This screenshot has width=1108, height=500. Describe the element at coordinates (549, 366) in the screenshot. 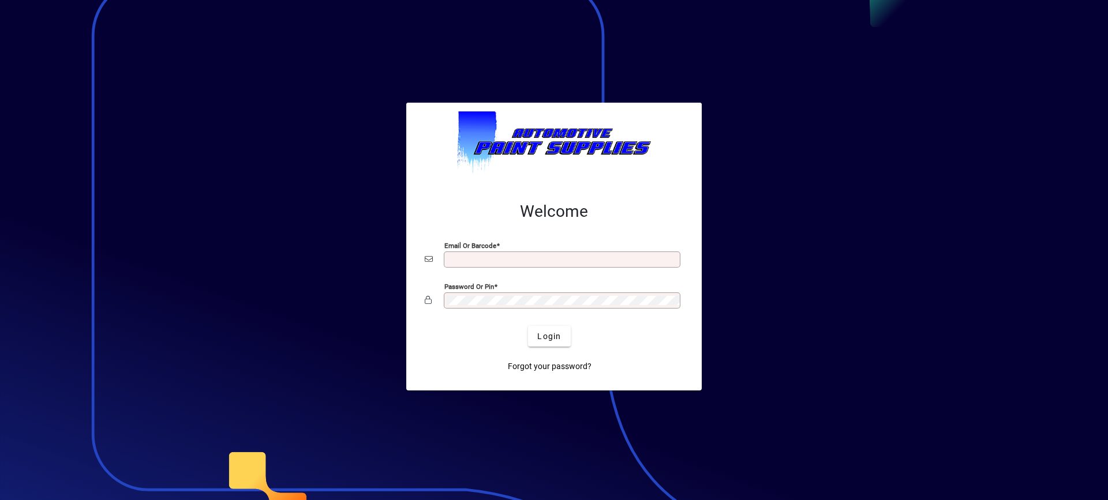

I see `span: Forgot your password?` at that location.